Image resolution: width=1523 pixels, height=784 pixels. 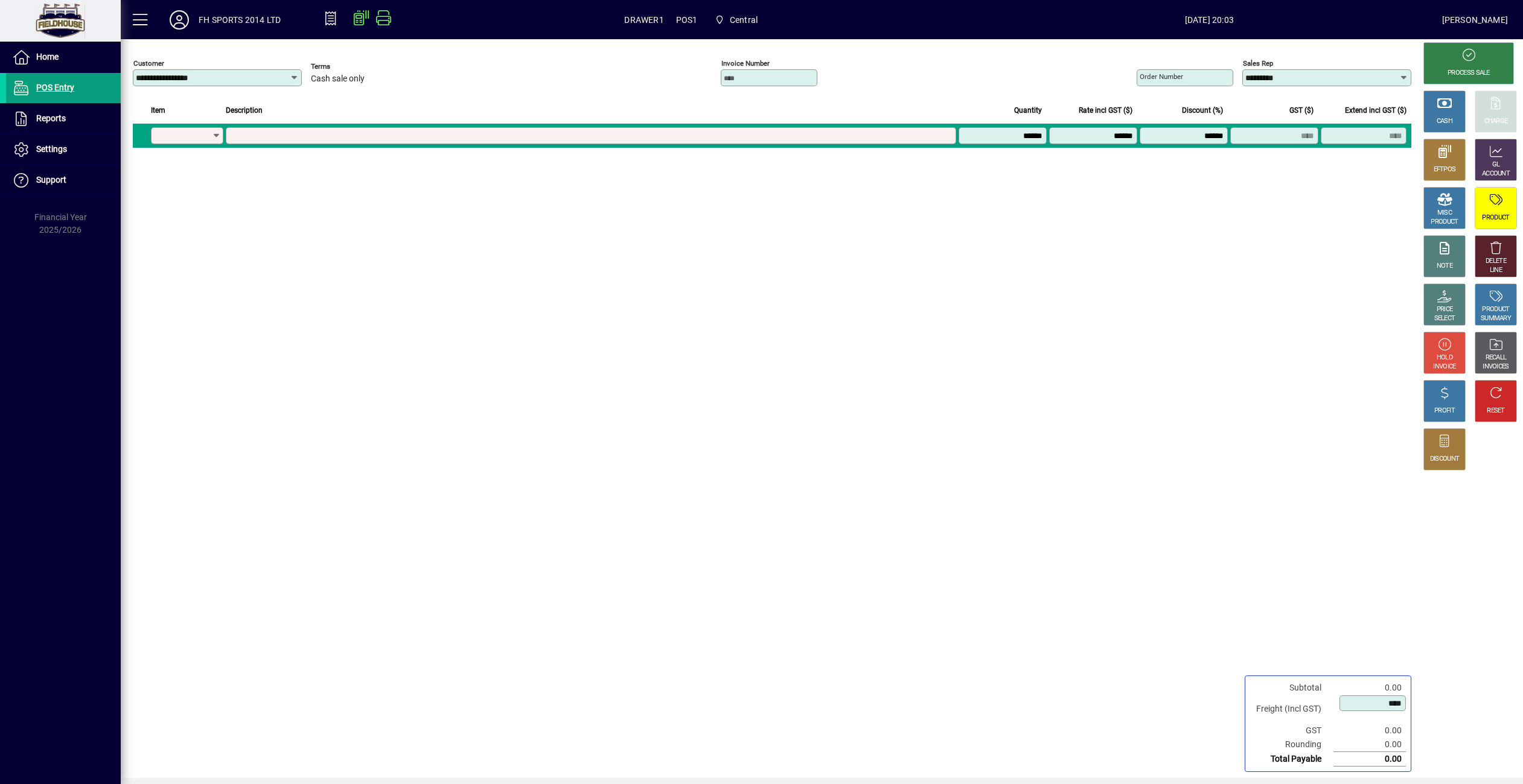 I want to click on mat-label: Order number, so click(x=1161, y=76).